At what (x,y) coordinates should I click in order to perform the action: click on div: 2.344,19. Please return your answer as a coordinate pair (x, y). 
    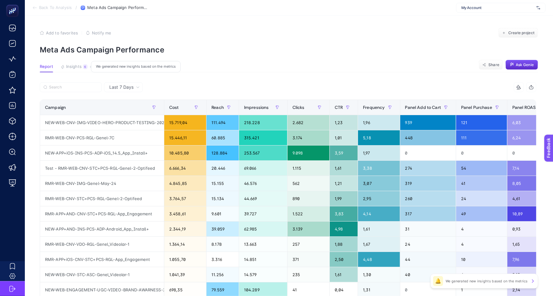
    Looking at the image, I should click on (185, 229).